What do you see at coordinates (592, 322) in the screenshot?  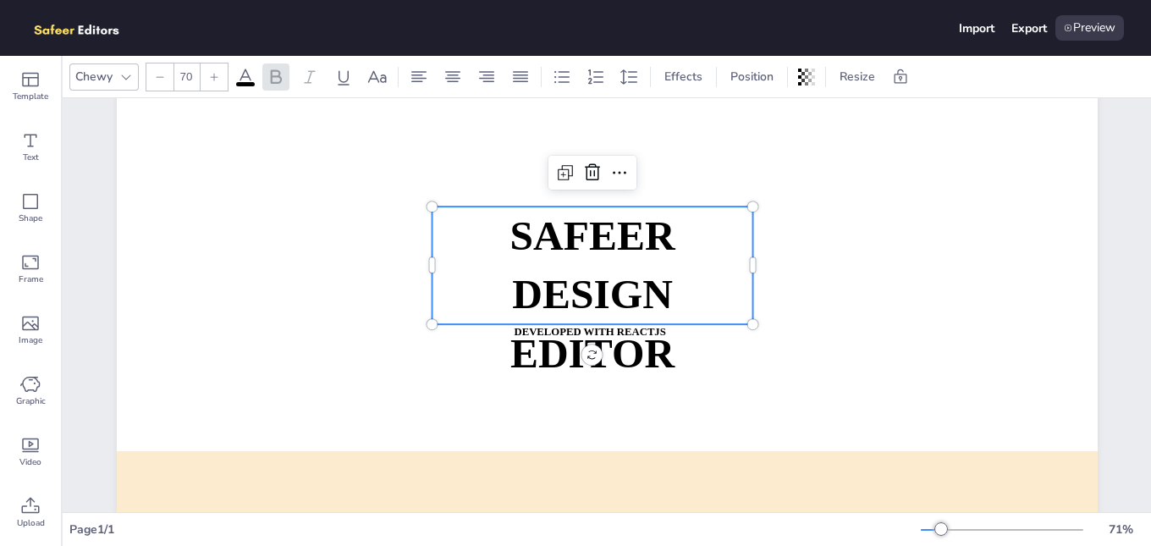 I see `strong: DESIGN EDITOR` at bounding box center [592, 322].